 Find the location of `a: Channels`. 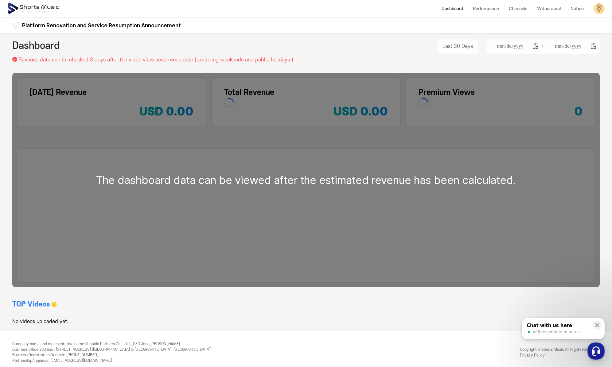

a: Channels is located at coordinates (518, 9).